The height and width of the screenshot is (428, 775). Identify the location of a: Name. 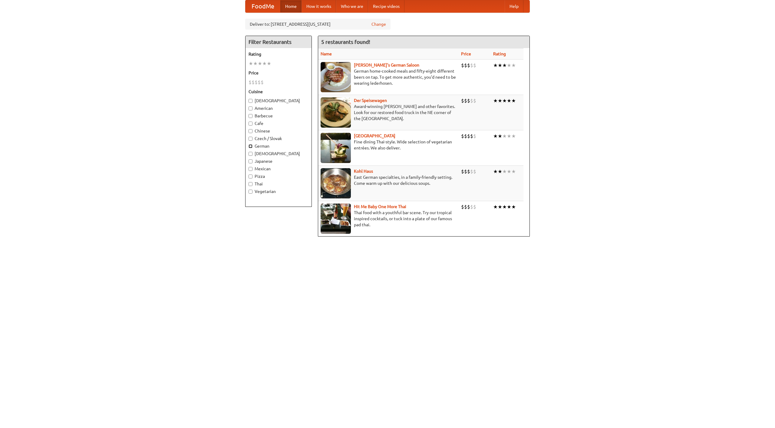
(326, 54).